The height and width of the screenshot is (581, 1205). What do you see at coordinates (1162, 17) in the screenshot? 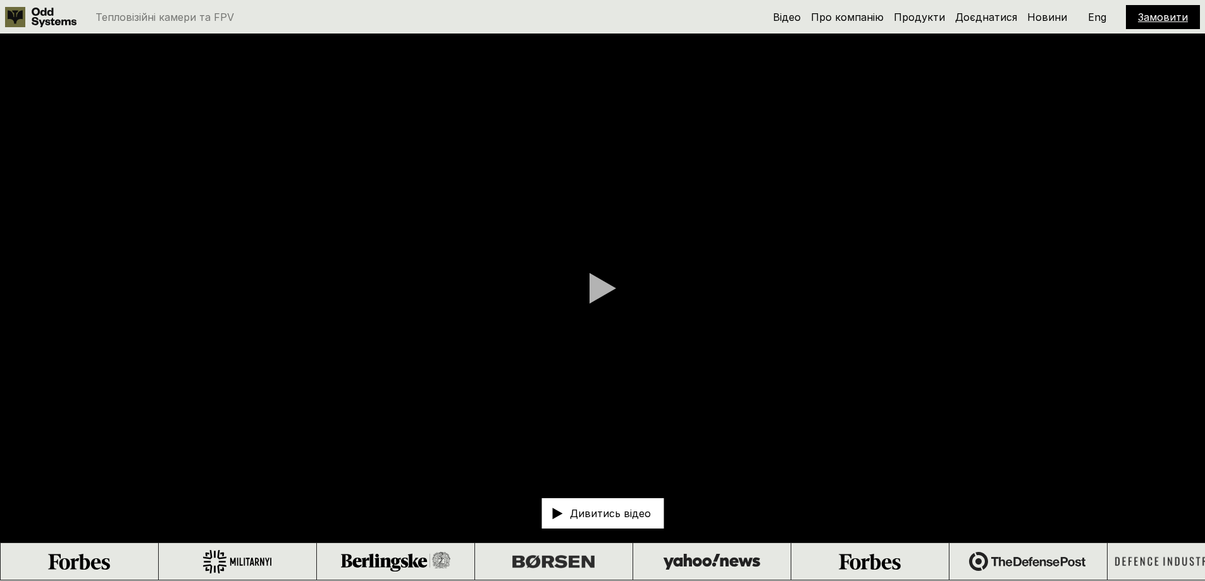
I see `a: Замовити` at bounding box center [1162, 17].